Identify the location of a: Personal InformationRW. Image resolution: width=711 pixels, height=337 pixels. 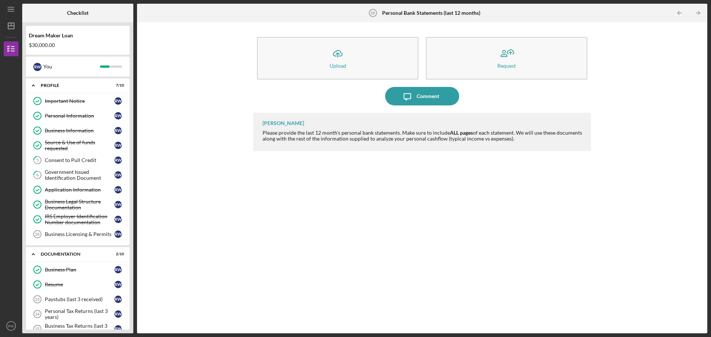
(78, 116).